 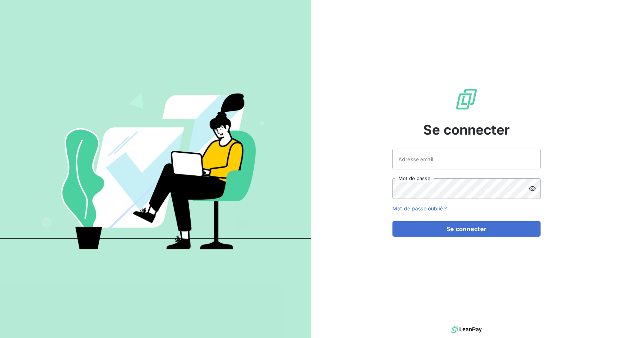 What do you see at coordinates (466, 229) in the screenshot?
I see `button: Se connecter` at bounding box center [466, 229].